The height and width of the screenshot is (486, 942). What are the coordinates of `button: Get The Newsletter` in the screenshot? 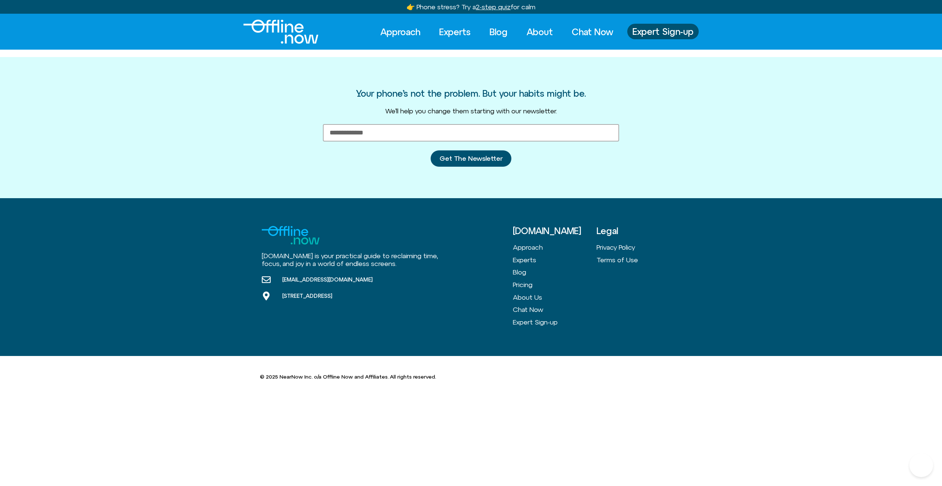 It's located at (471, 158).